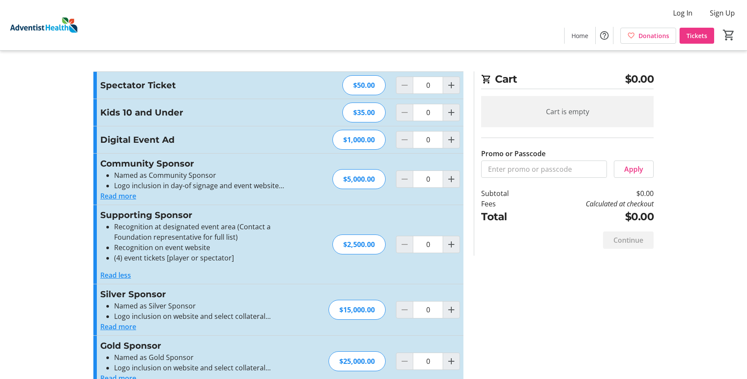  Describe the element at coordinates (653, 35) in the screenshot. I see `span: Donations` at that location.